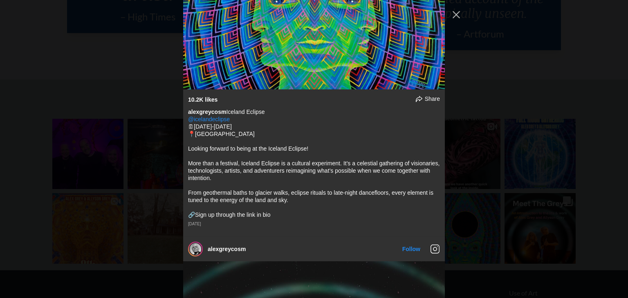 The width and height of the screenshot is (628, 298). What do you see at coordinates (209, 119) in the screenshot?
I see `a: @icelandeclipse` at bounding box center [209, 119].